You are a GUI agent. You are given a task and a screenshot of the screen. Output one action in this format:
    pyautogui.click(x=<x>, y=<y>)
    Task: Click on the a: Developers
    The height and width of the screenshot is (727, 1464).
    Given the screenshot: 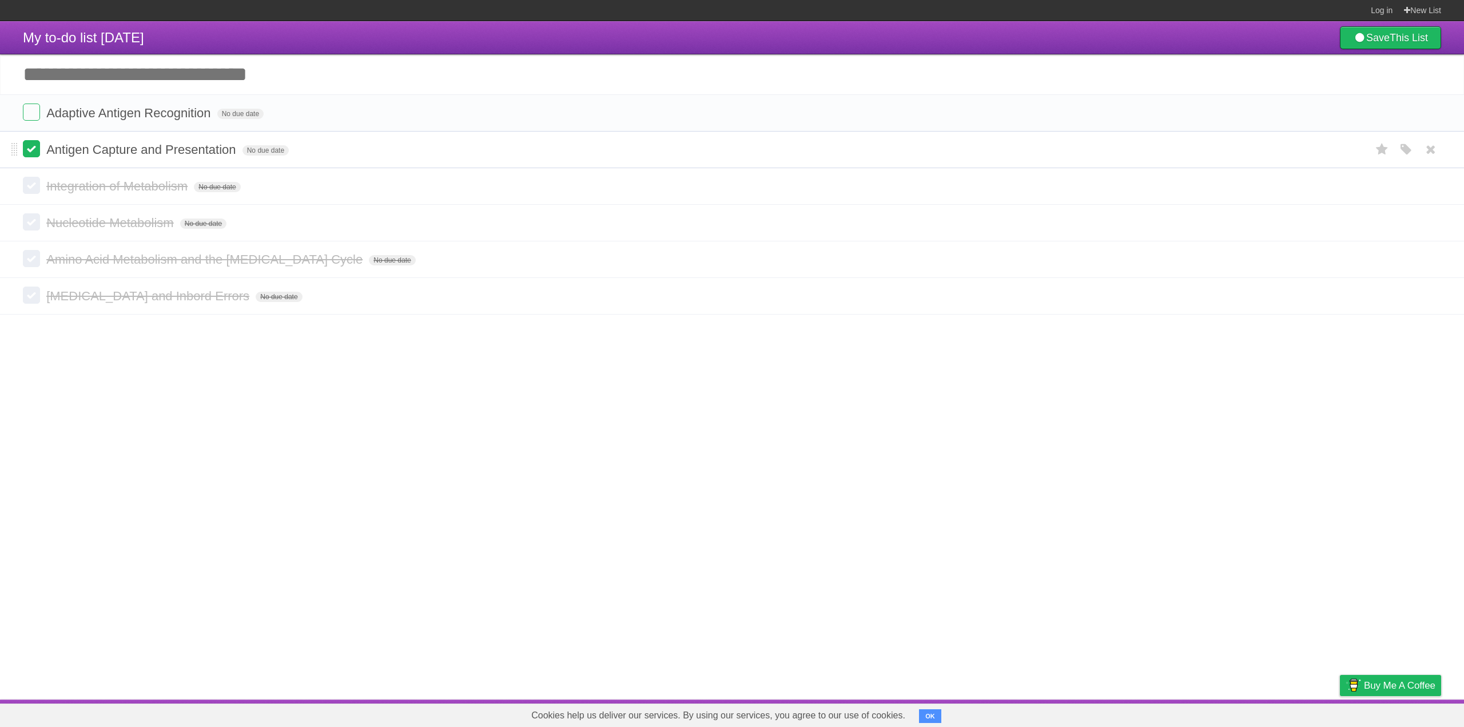 What is the action you would take?
    pyautogui.click(x=1248, y=713)
    